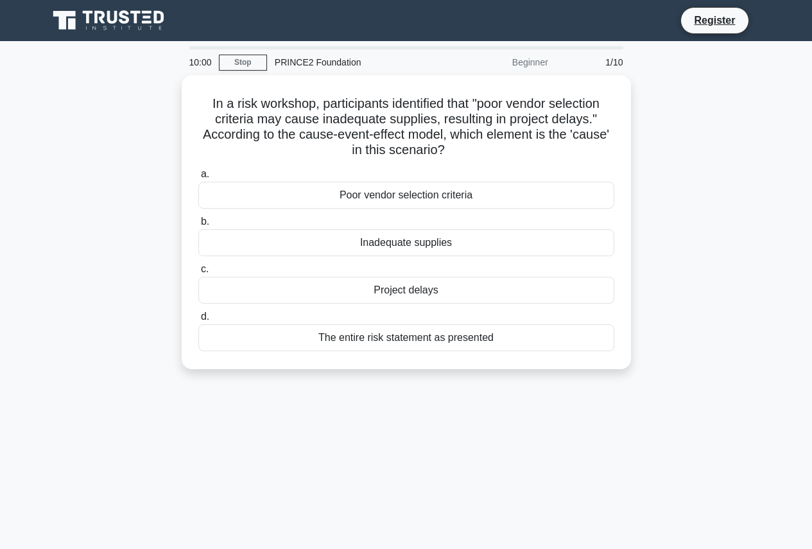 The height and width of the screenshot is (549, 812). What do you see at coordinates (205, 268) in the screenshot?
I see `span: c.` at bounding box center [205, 268].